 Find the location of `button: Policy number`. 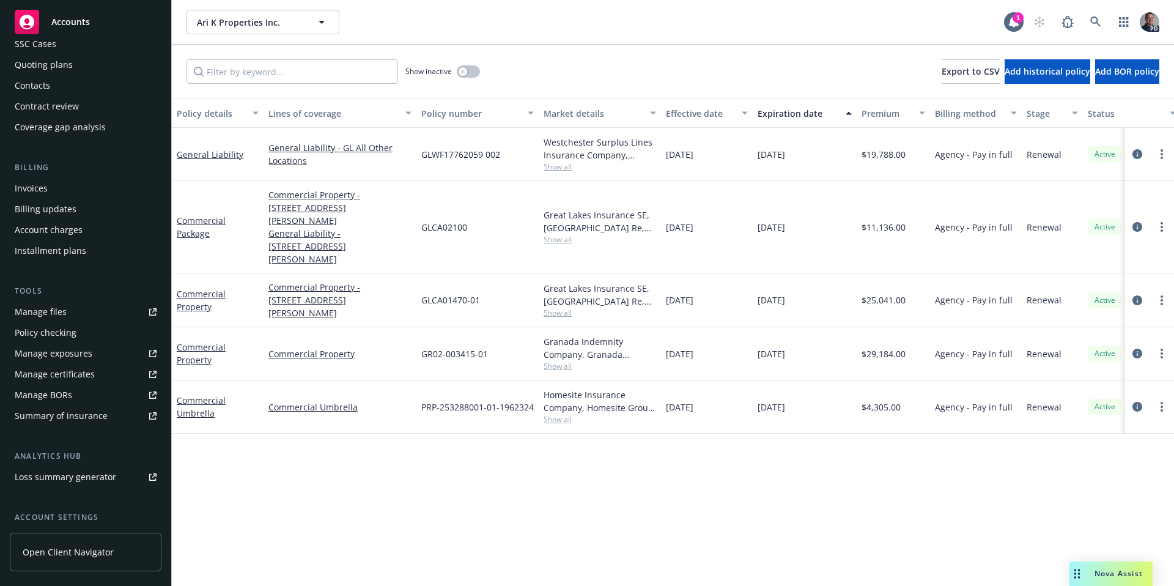

button: Policy number is located at coordinates (477, 113).